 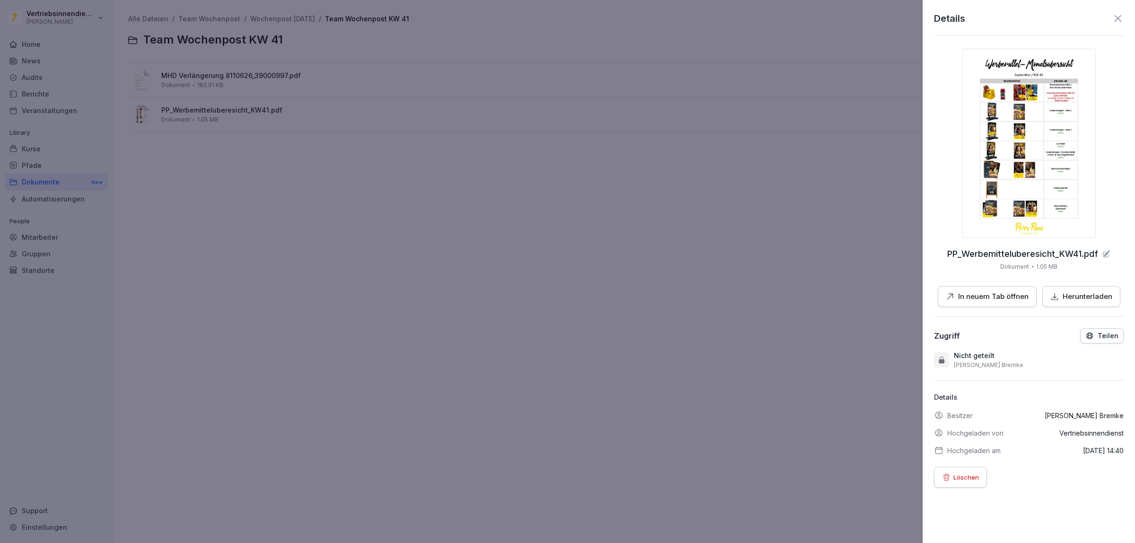 I want to click on img: thumbnail, so click(x=1029, y=143).